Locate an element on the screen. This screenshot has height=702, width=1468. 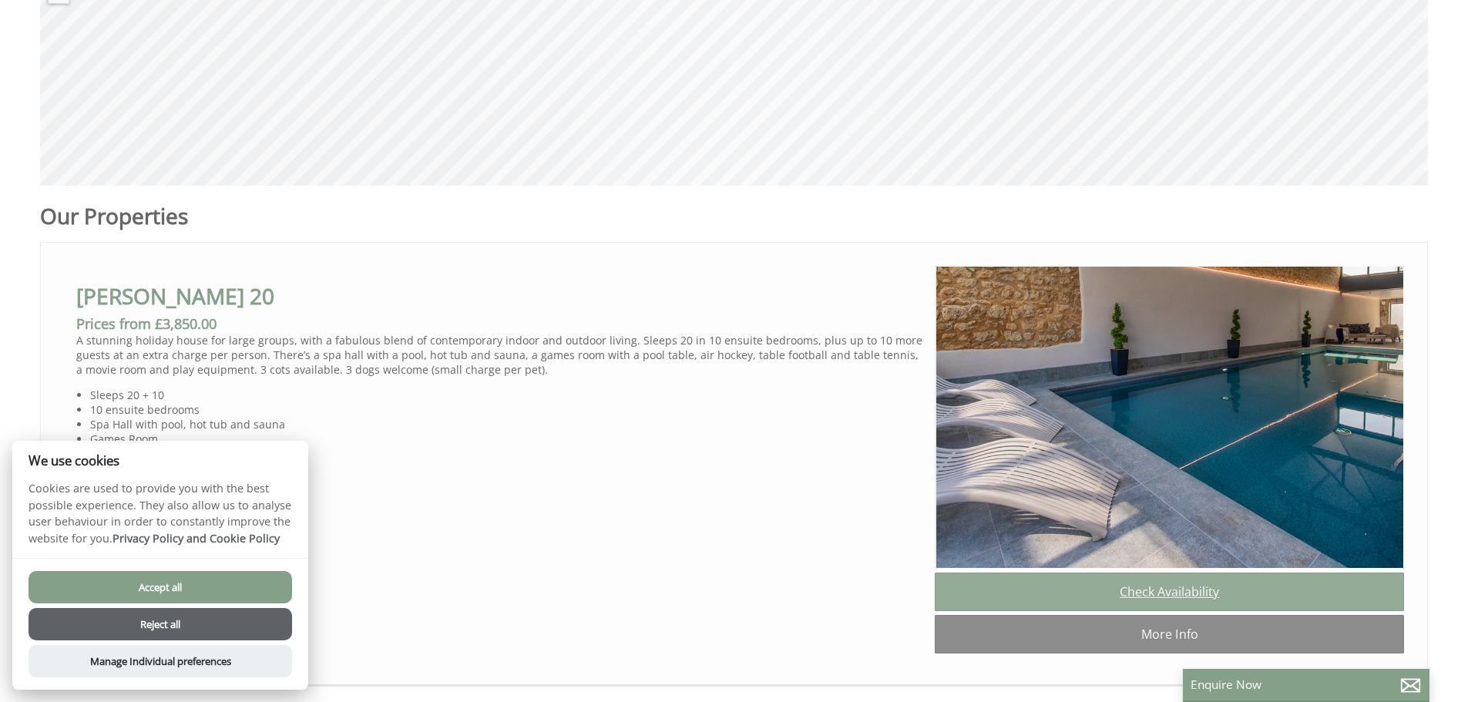
a: Check Availability is located at coordinates (1169, 592).